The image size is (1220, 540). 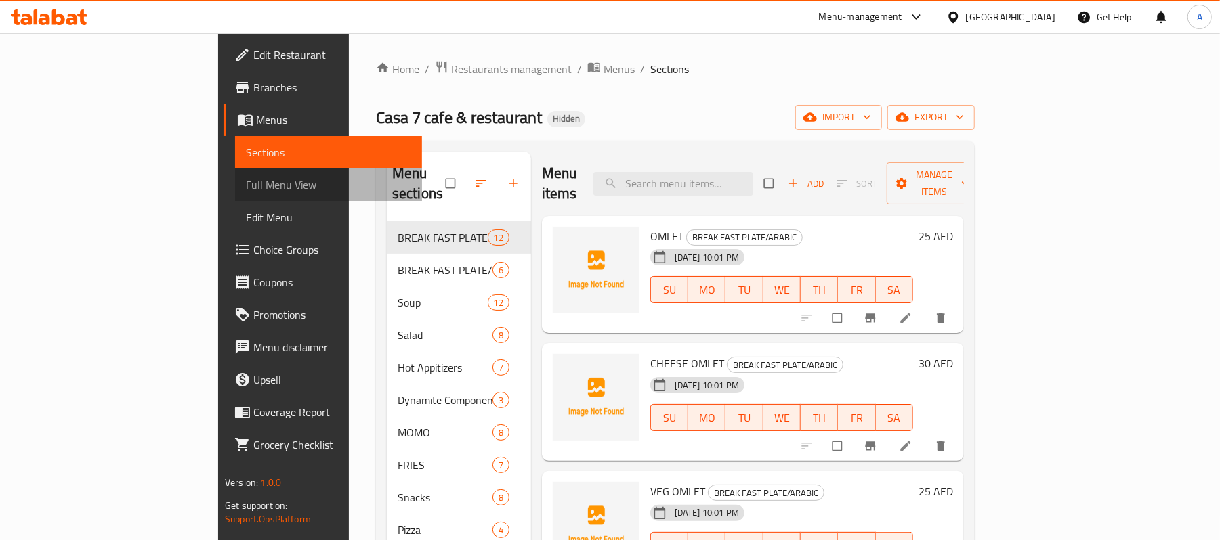 I want to click on div: FRIES7, so click(x=459, y=465).